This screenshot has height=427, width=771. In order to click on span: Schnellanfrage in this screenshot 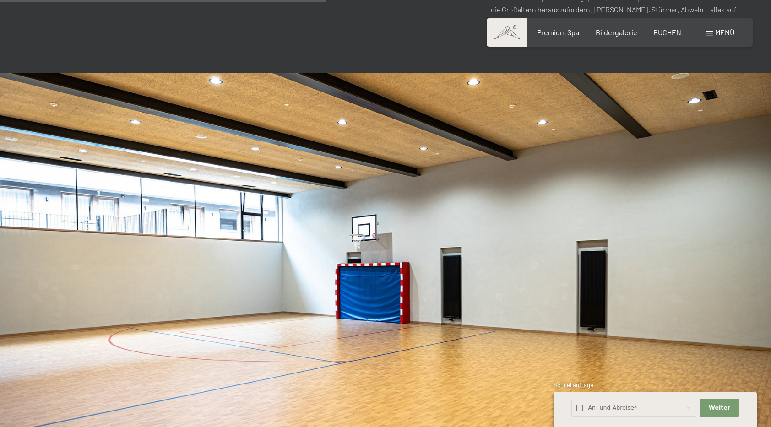, I will do `click(573, 385)`.